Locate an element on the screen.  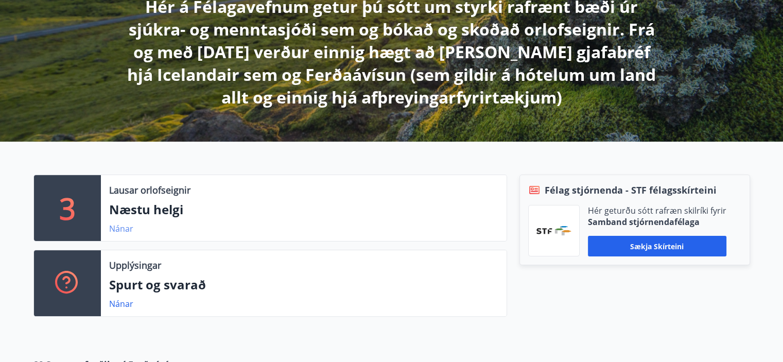
span: Félag stjórnenda - STF félagsskírteini is located at coordinates (630, 190).